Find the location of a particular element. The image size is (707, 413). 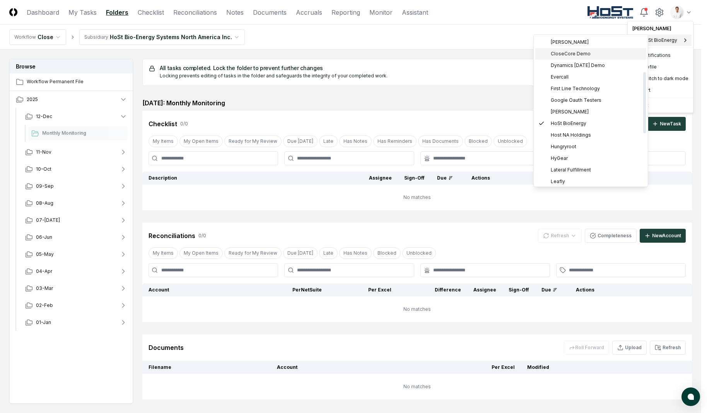

span: Lateral Fulfillment is located at coordinates (571, 170).